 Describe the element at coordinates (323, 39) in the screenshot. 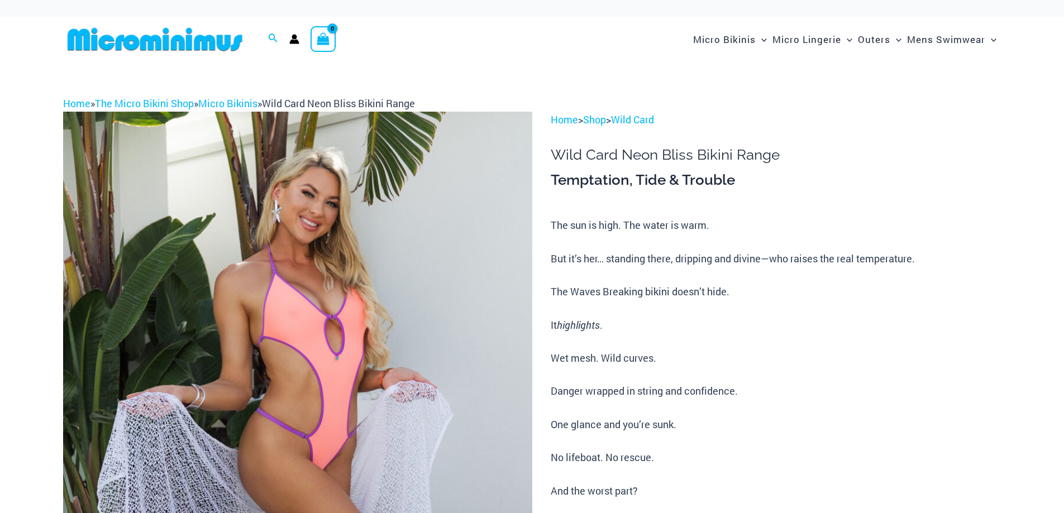

I see `a: View Shopping Cart, empty` at that location.